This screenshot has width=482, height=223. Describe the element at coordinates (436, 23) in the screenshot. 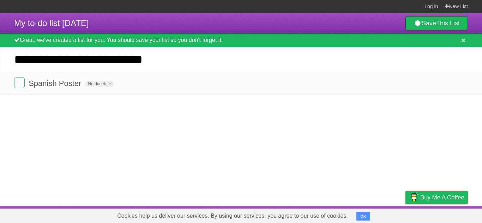

I see `a: SaveThis List` at that location.